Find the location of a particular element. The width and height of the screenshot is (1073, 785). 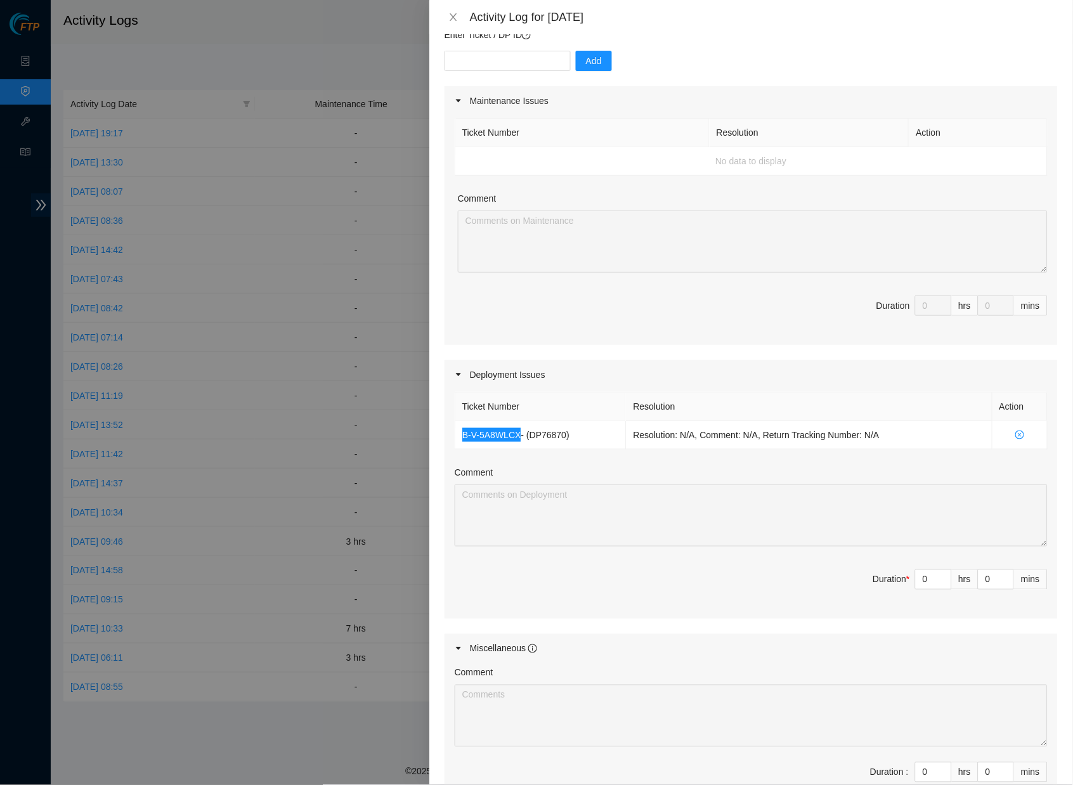

div: Miscellaneous info-circle is located at coordinates (751, 649).